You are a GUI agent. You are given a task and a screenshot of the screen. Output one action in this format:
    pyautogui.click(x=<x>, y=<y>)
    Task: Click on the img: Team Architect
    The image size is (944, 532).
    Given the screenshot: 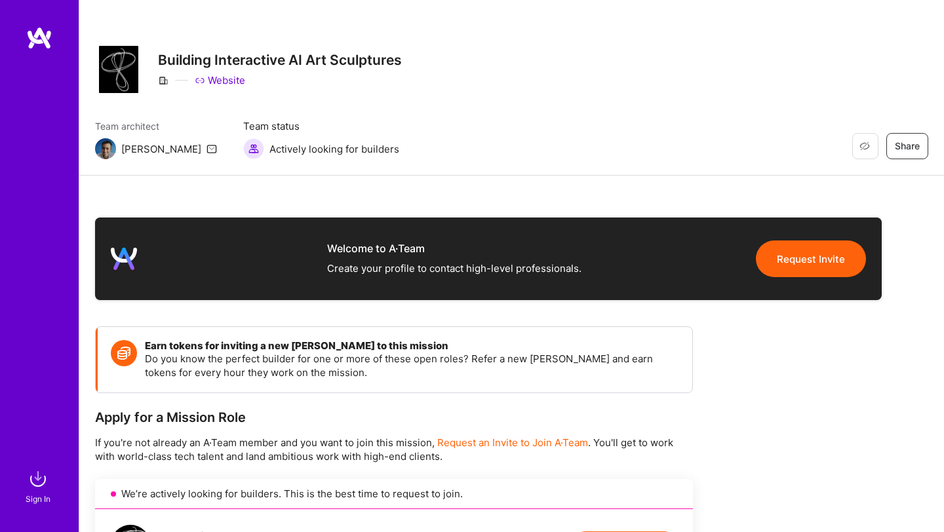 What is the action you would take?
    pyautogui.click(x=106, y=149)
    